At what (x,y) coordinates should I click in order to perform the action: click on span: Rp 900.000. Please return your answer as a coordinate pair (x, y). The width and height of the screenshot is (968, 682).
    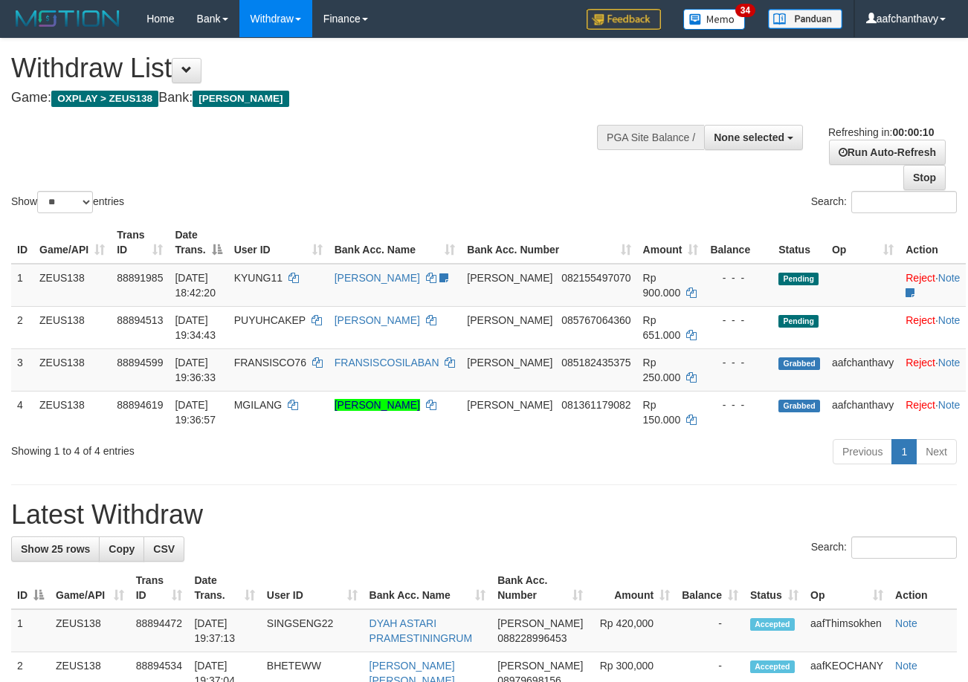
    Looking at the image, I should click on (662, 285).